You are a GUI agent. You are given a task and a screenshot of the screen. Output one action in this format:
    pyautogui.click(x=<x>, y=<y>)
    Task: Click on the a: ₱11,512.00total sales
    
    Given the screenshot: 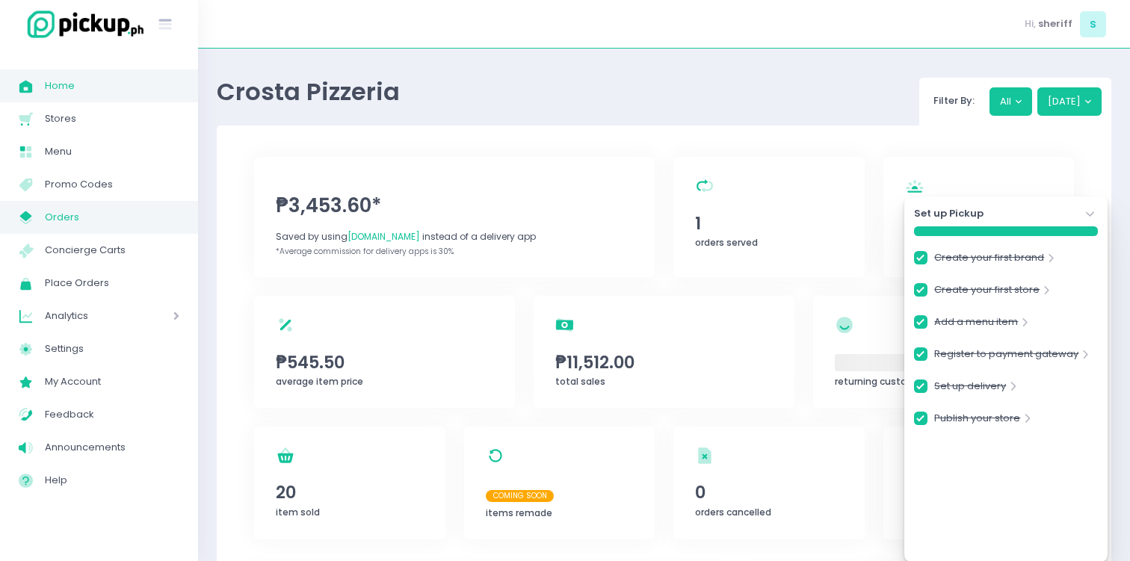 What is the action you would take?
    pyautogui.click(x=663, y=352)
    